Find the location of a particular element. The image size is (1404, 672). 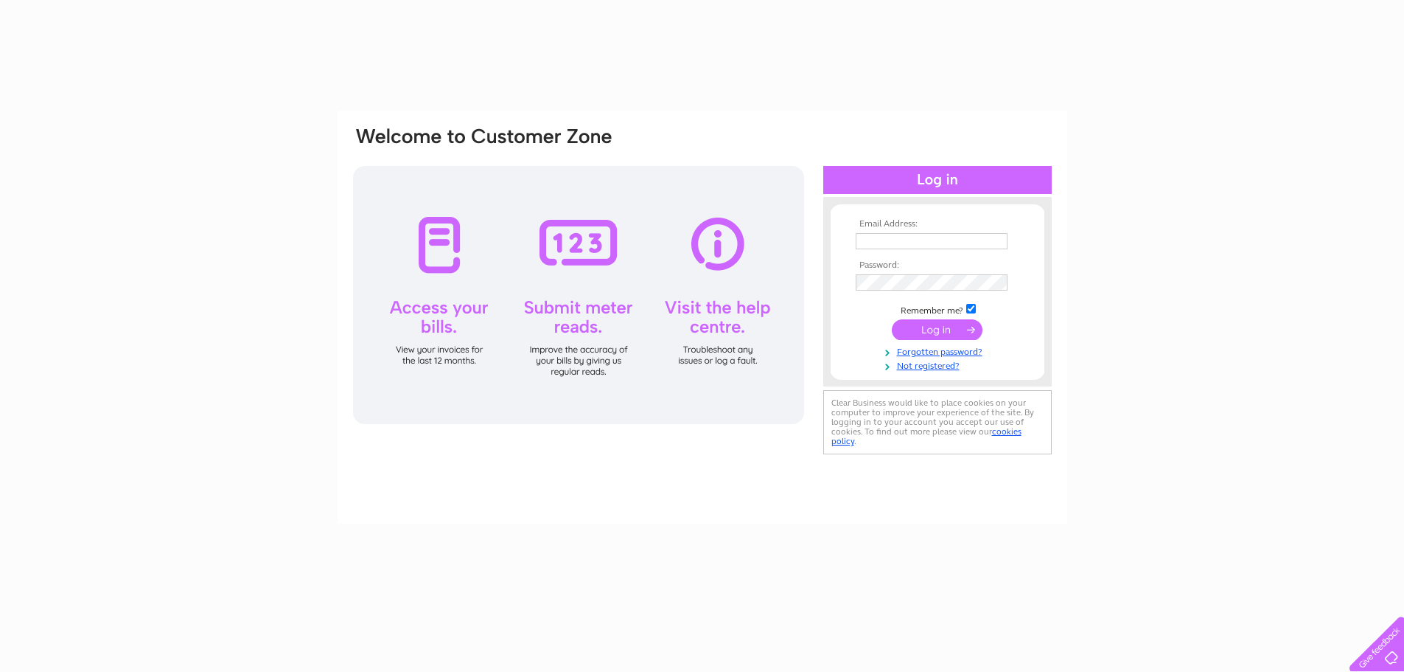

a: cookies policy is located at coordinates (927, 436).